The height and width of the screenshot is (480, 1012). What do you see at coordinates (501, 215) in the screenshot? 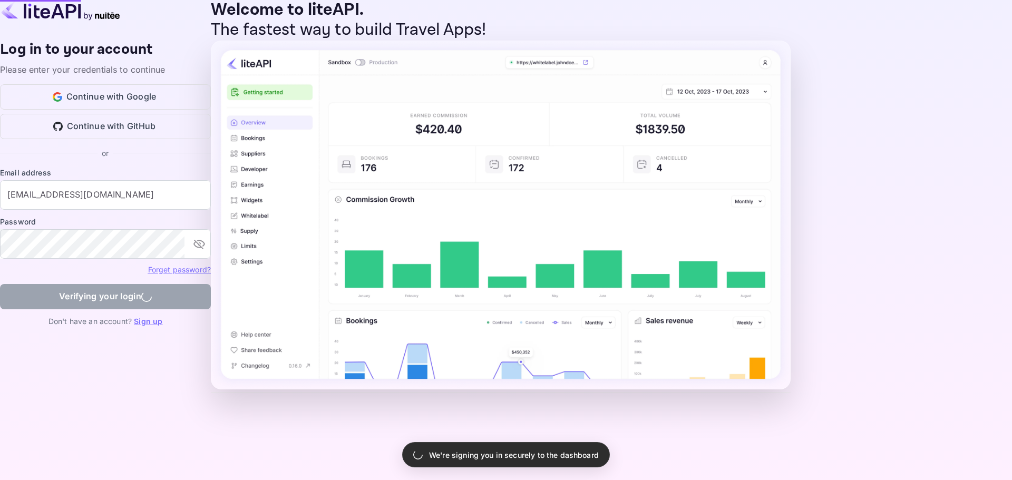
I see `img: liteAPI Dashboard Preview` at bounding box center [501, 215].